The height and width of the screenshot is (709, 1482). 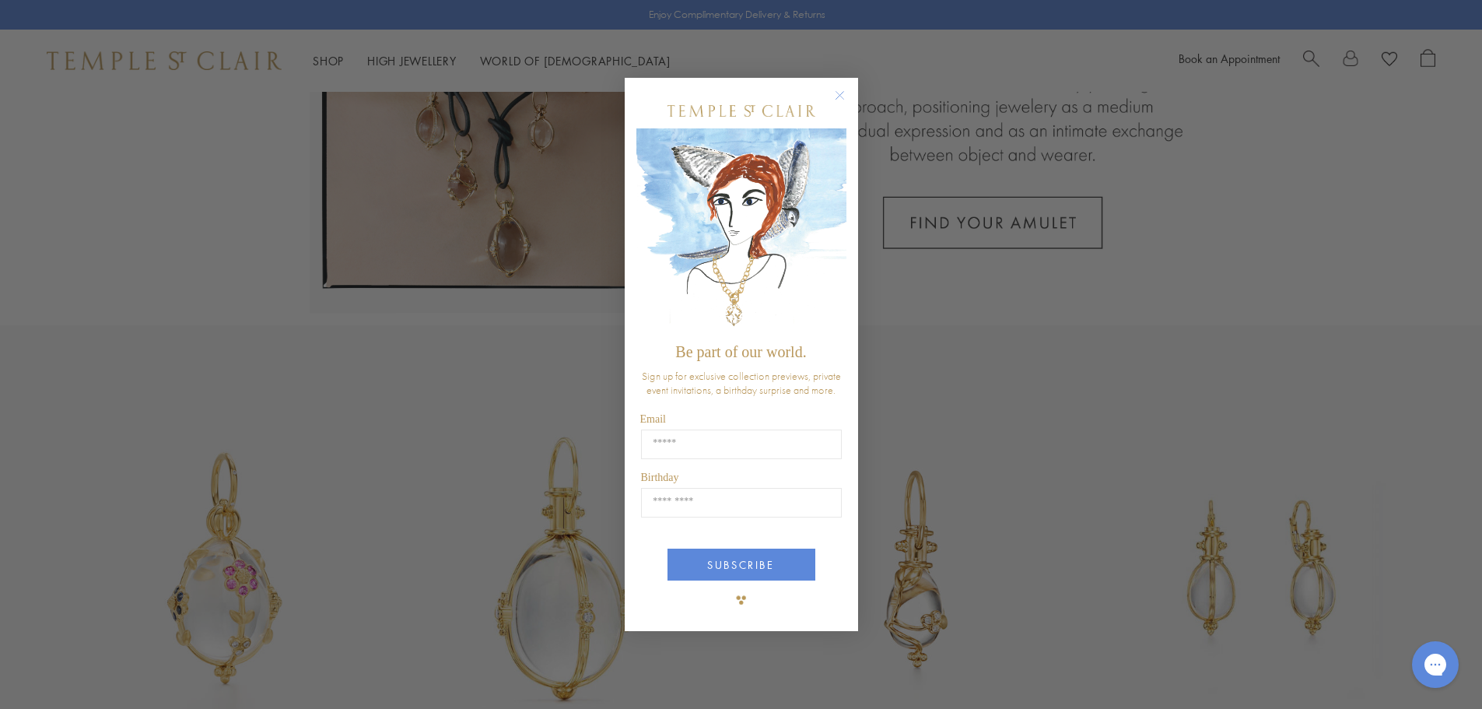 What do you see at coordinates (742, 564) in the screenshot?
I see `button: SUBSCRIBE` at bounding box center [742, 564].